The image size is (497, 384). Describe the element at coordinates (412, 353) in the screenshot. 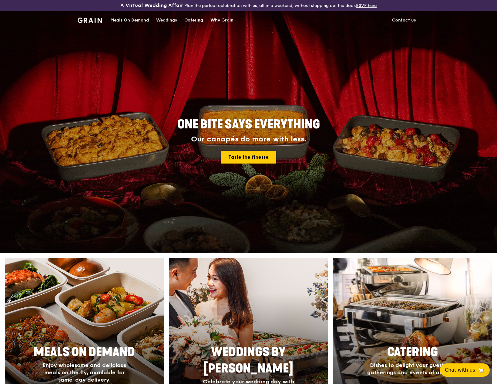

I see `span: Catering` at that location.